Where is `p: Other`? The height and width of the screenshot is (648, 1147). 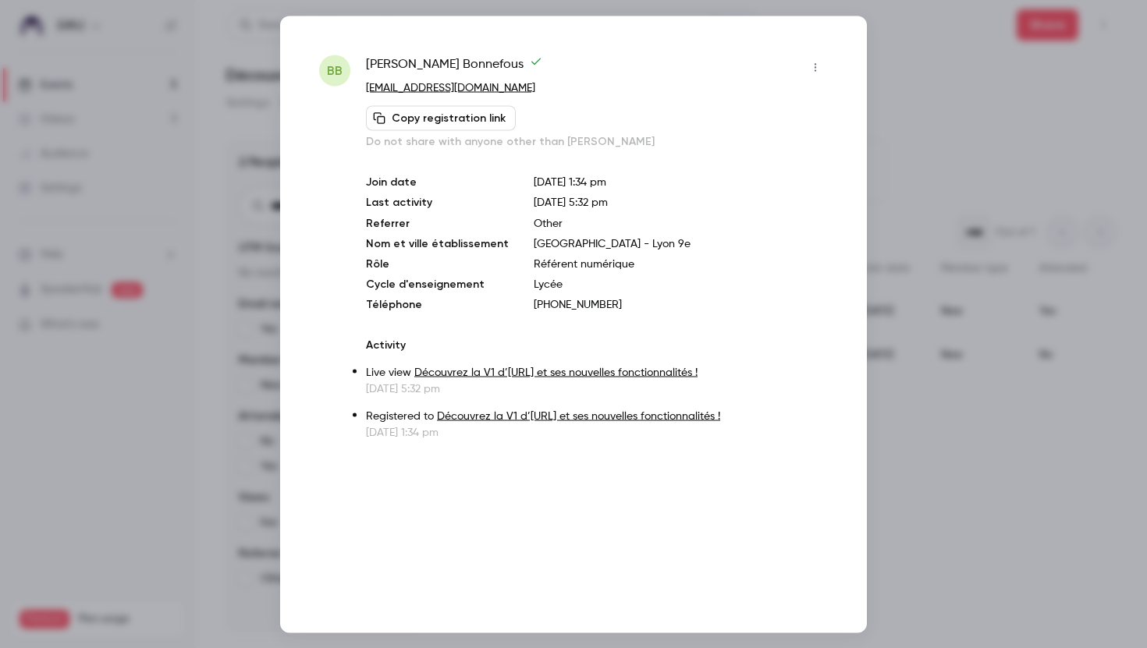 p: Other is located at coordinates (680, 223).